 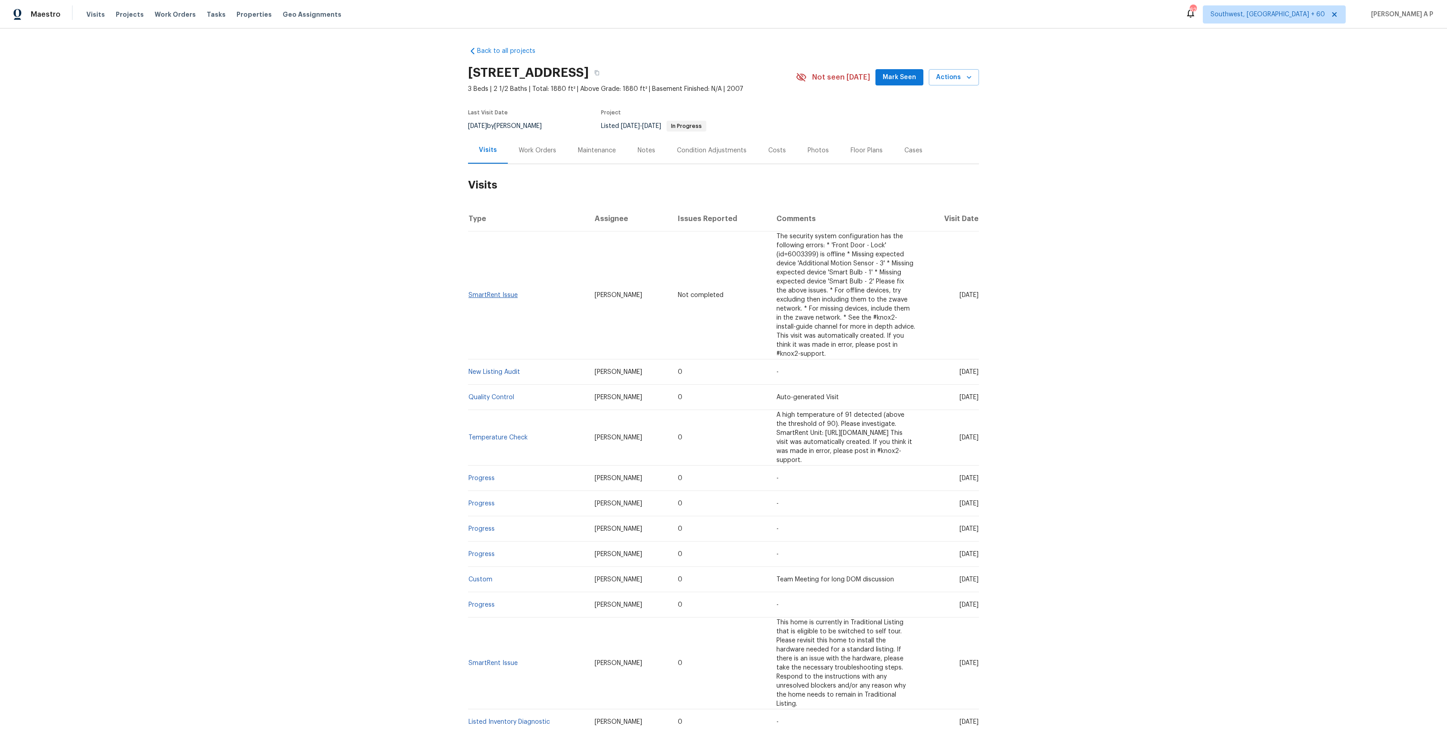 What do you see at coordinates (130, 14) in the screenshot?
I see `span: Projects` at bounding box center [130, 14].